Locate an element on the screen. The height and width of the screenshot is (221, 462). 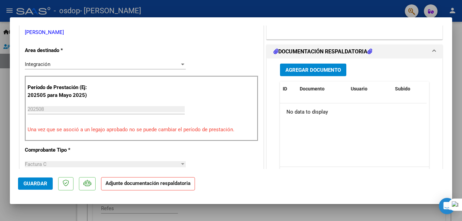
div: Open Intercom Messenger is located at coordinates (447, 206).